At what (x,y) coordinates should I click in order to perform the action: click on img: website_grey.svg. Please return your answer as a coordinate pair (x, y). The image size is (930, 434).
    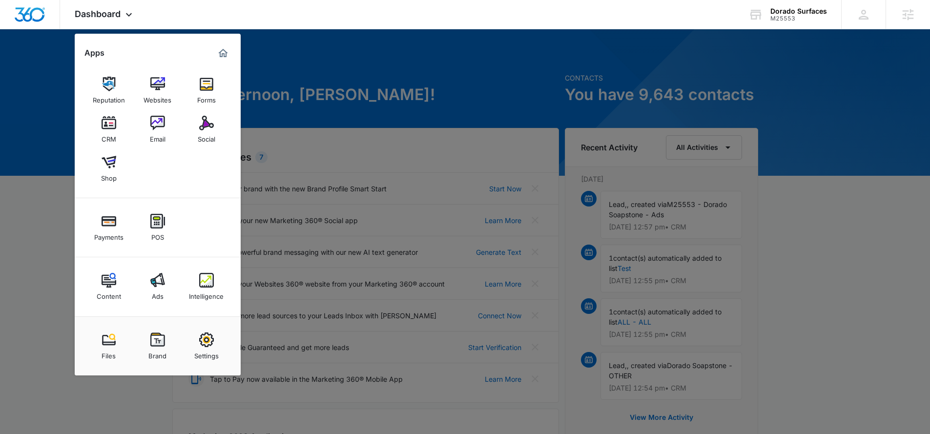
    Looking at the image, I should click on (20, 29).